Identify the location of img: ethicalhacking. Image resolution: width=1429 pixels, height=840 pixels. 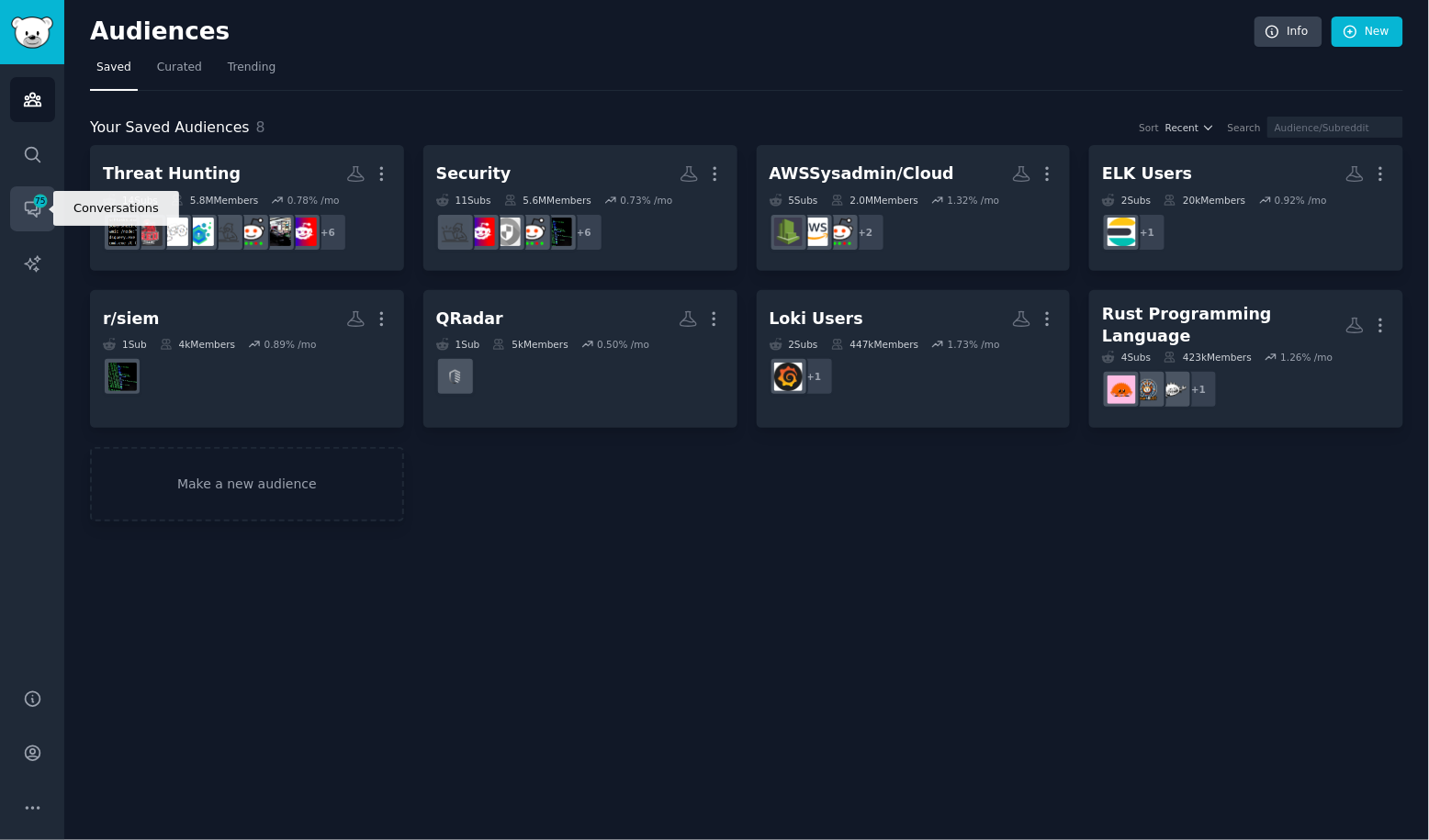
(506, 231).